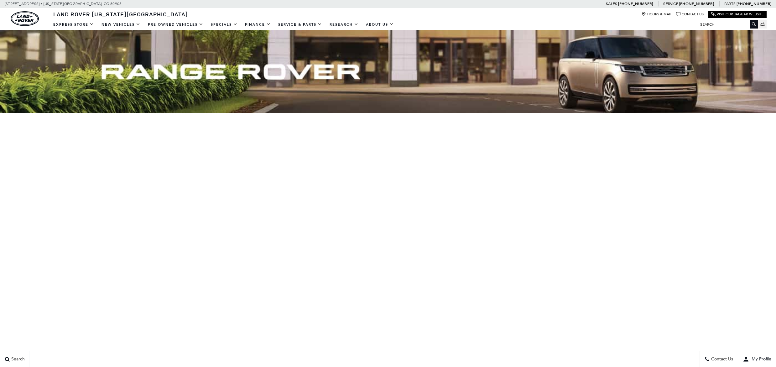 This screenshot has height=367, width=776. I want to click on span: Search, so click(17, 359).